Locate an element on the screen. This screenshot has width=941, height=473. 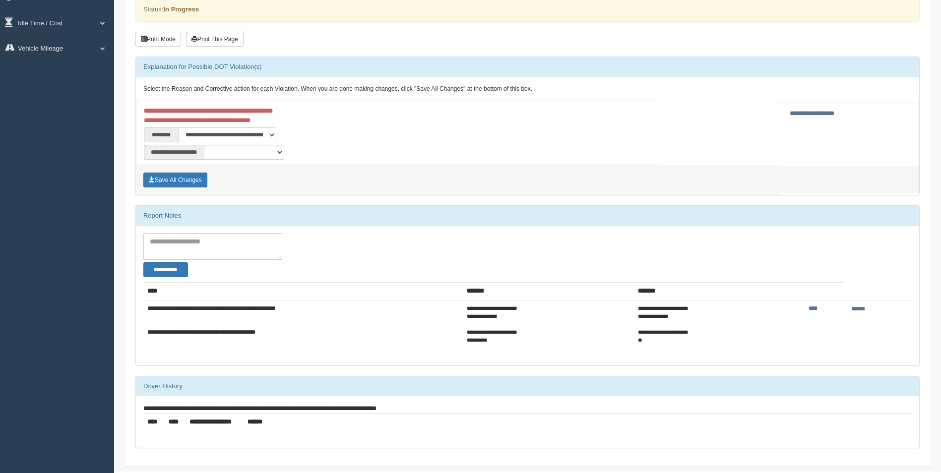
strong: In Progress is located at coordinates (181, 9).